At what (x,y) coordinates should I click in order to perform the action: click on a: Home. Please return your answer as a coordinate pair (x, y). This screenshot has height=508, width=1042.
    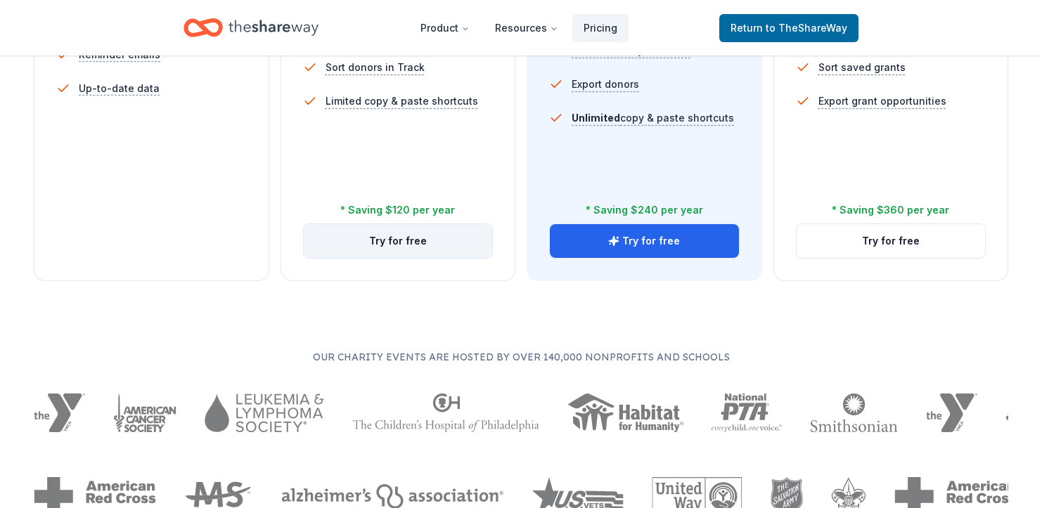
    Looking at the image, I should click on (251, 27).